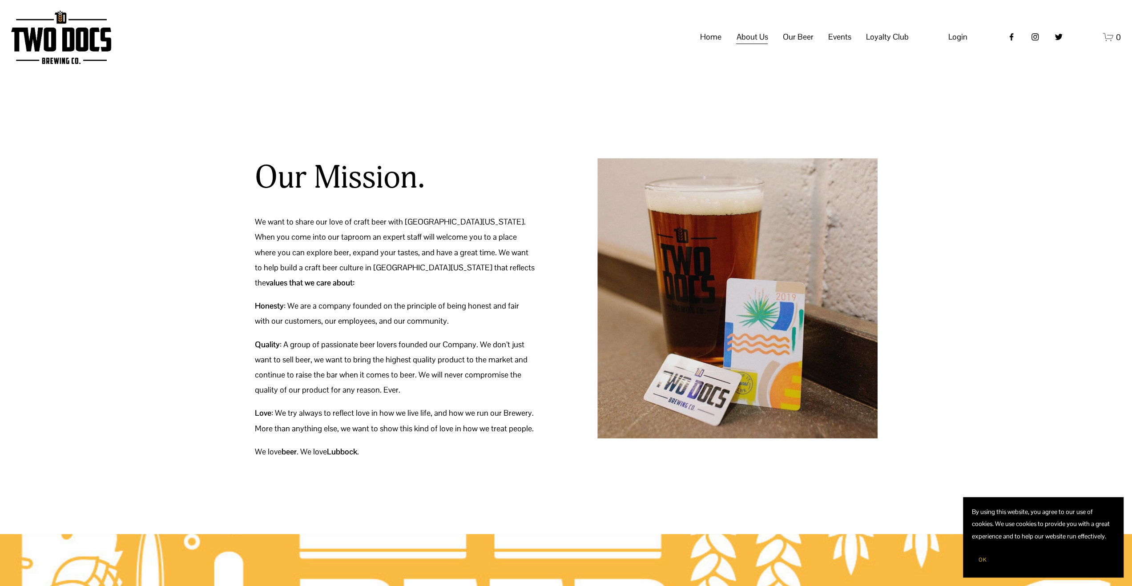  I want to click on p: : We try always to reflect love in how we live life, and how we run our Brewery. More than anythi..., so click(395, 421).